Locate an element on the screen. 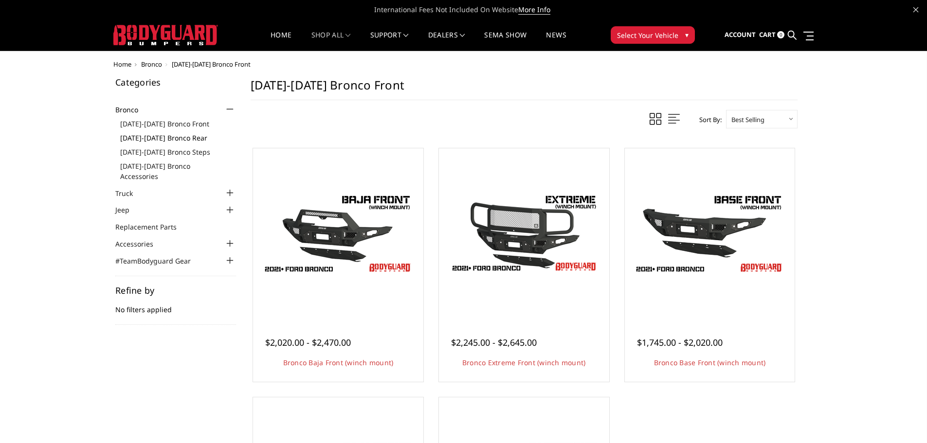 The image size is (927, 443). a: Bronco Extreme Front (winch mount) is located at coordinates (524, 362).